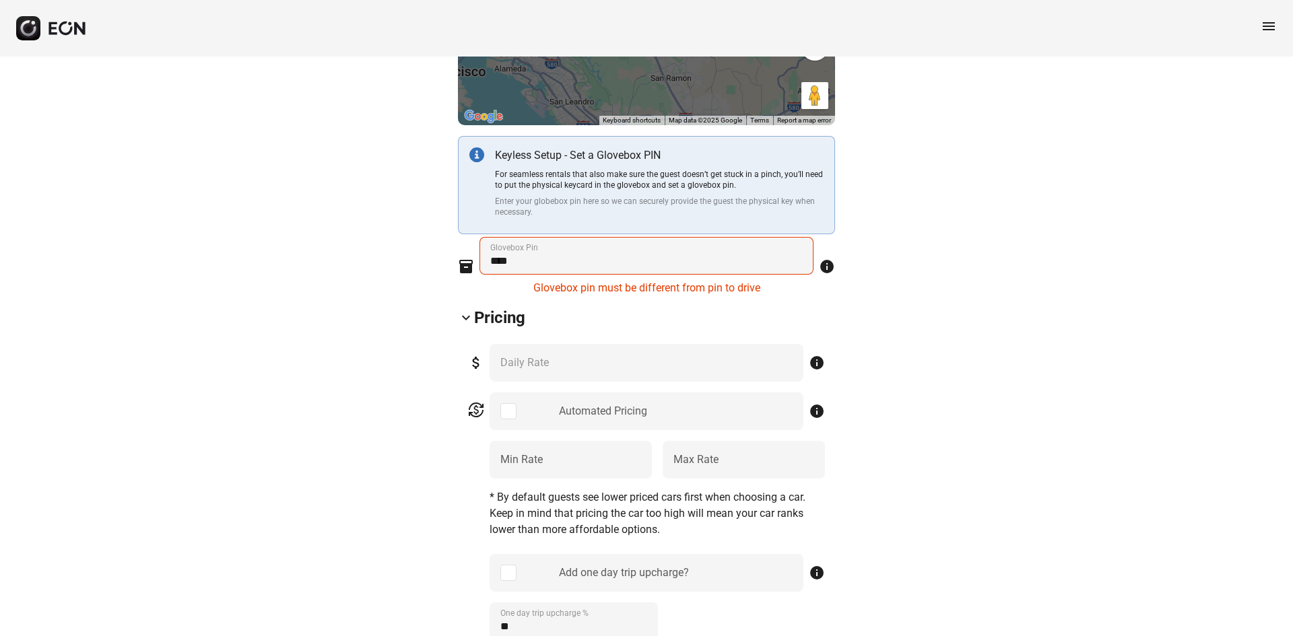 This screenshot has width=1293, height=636. Describe the element at coordinates (696, 460) in the screenshot. I see `label: Max Rate` at that location.